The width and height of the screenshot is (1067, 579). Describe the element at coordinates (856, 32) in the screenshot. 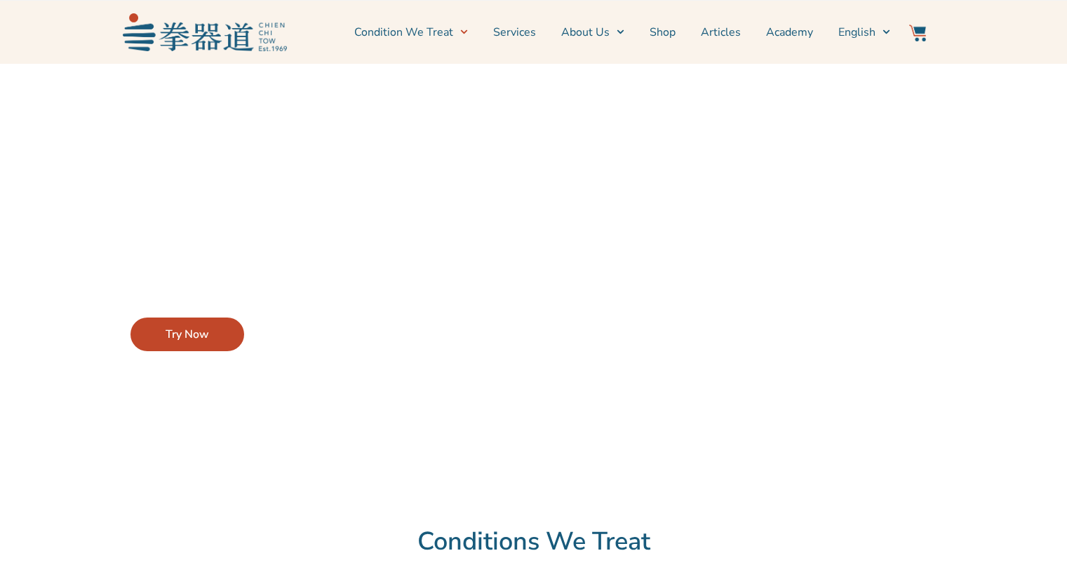

I see `span: English` at that location.